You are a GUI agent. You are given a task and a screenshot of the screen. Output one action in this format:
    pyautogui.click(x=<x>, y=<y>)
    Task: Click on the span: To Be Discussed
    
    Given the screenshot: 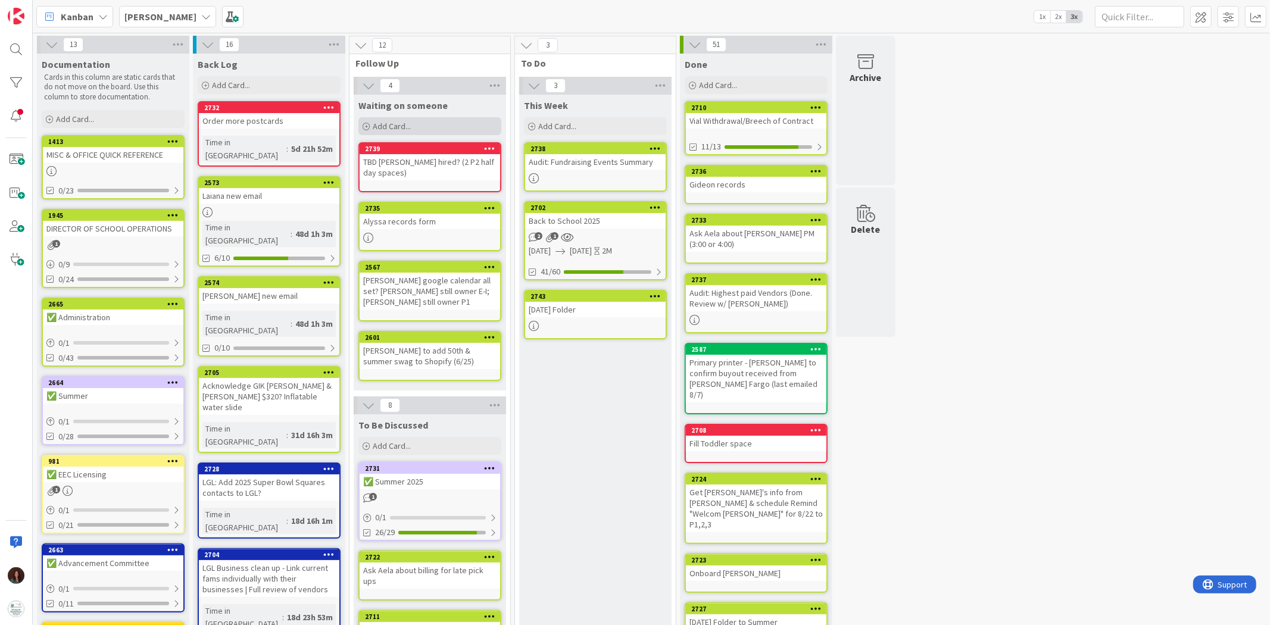 What is the action you would take?
    pyautogui.click(x=393, y=425)
    